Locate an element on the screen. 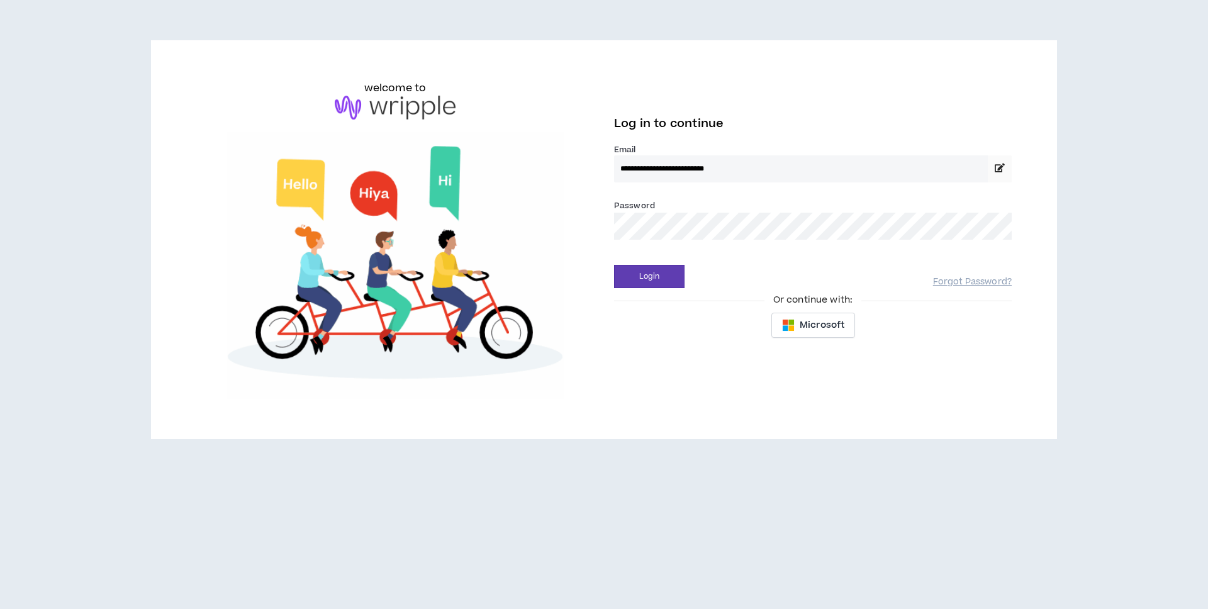  label: Email is located at coordinates (813, 150).